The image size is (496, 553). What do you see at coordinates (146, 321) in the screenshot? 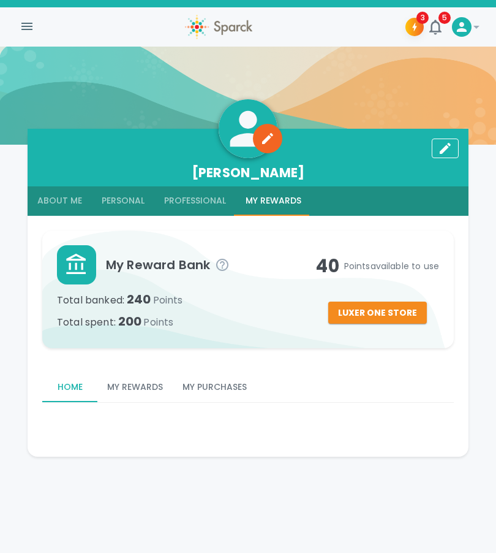
I see `span: 200` at bounding box center [146, 321].